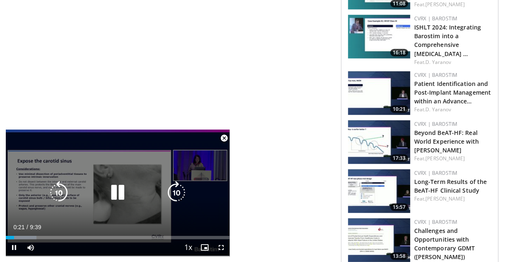  Describe the element at coordinates (379, 142) in the screenshot. I see `img: b5ff997f-038b-4451-bfd3-618e988107f3.150x105_q85_crop-smart_upscale.jpg` at that location.